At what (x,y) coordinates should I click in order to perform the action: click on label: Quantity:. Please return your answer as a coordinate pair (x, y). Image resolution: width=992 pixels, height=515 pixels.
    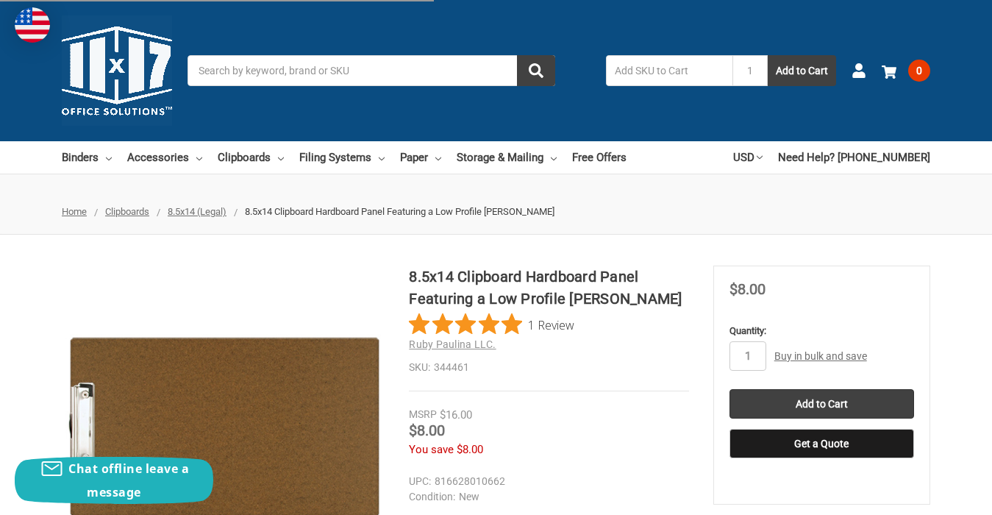
    Looking at the image, I should click on (821, 331).